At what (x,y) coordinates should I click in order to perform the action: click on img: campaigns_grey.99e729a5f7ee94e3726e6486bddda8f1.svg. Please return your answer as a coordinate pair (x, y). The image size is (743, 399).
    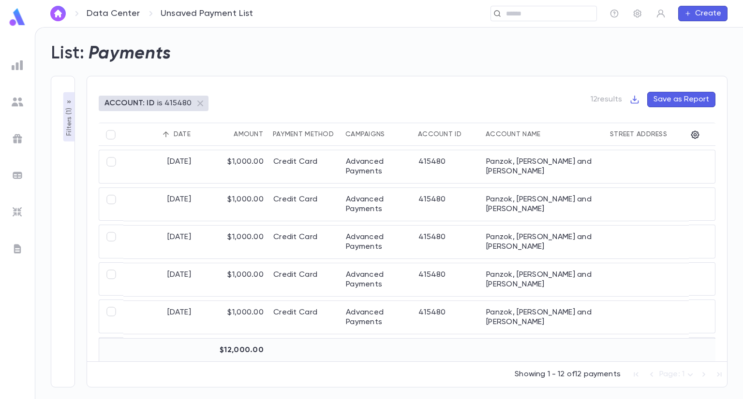
    Looking at the image, I should click on (17, 139).